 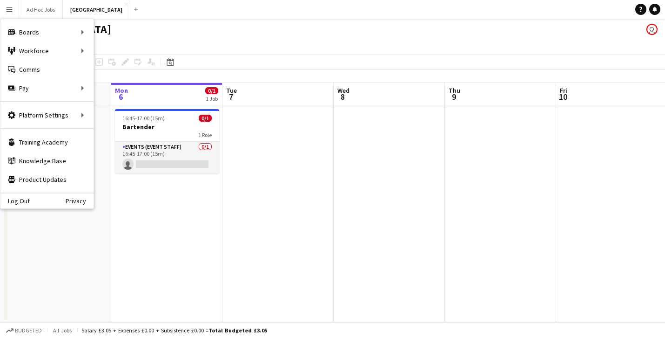 I want to click on h3: Bartender, so click(x=167, y=127).